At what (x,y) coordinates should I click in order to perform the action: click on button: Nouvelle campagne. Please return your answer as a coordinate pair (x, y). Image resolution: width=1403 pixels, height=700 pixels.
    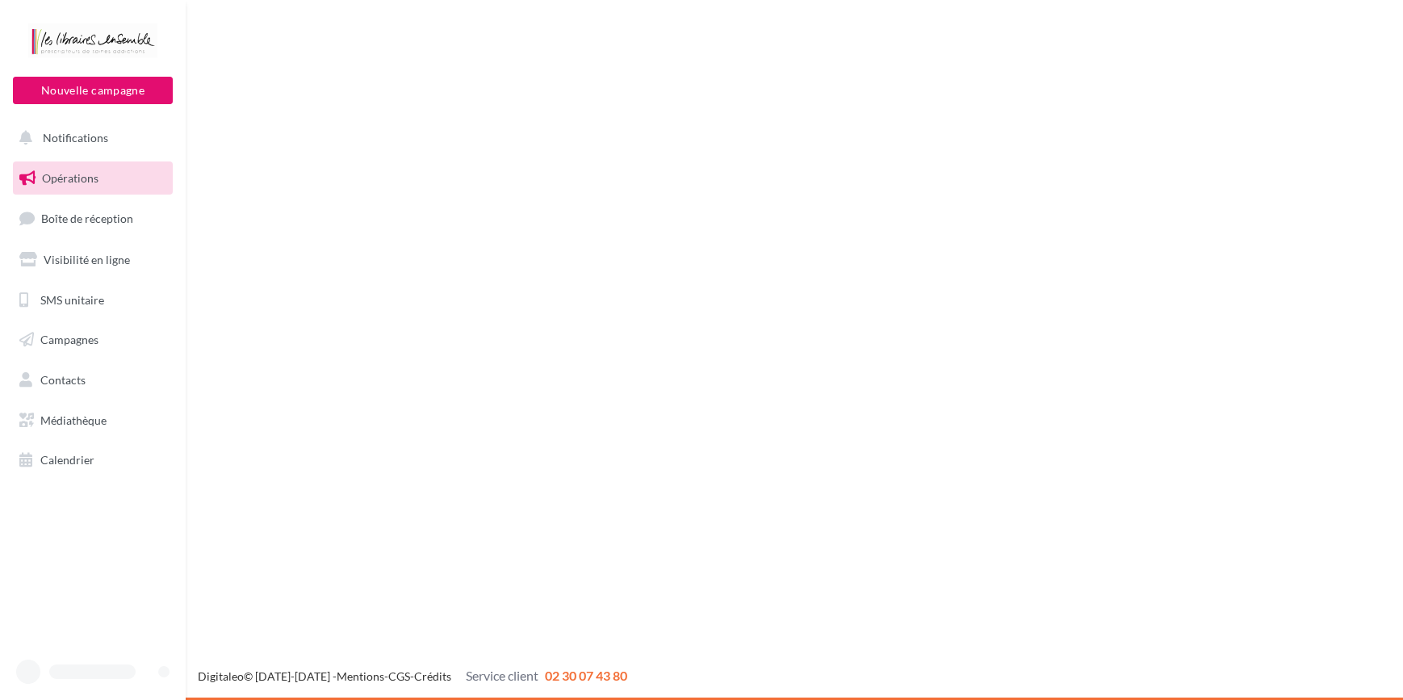
    Looking at the image, I should click on (93, 90).